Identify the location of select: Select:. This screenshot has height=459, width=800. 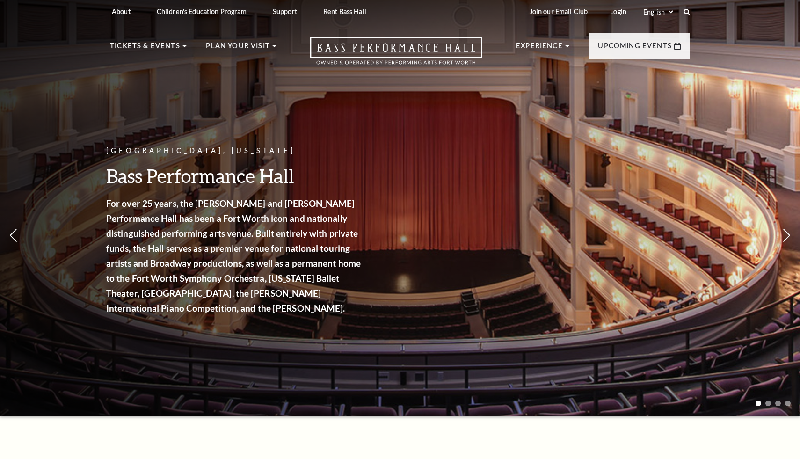
(658, 12).